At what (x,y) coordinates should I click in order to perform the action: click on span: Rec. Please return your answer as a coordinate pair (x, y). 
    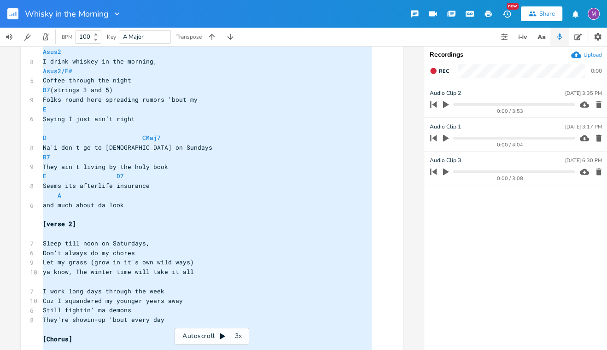
    Looking at the image, I should click on (444, 71).